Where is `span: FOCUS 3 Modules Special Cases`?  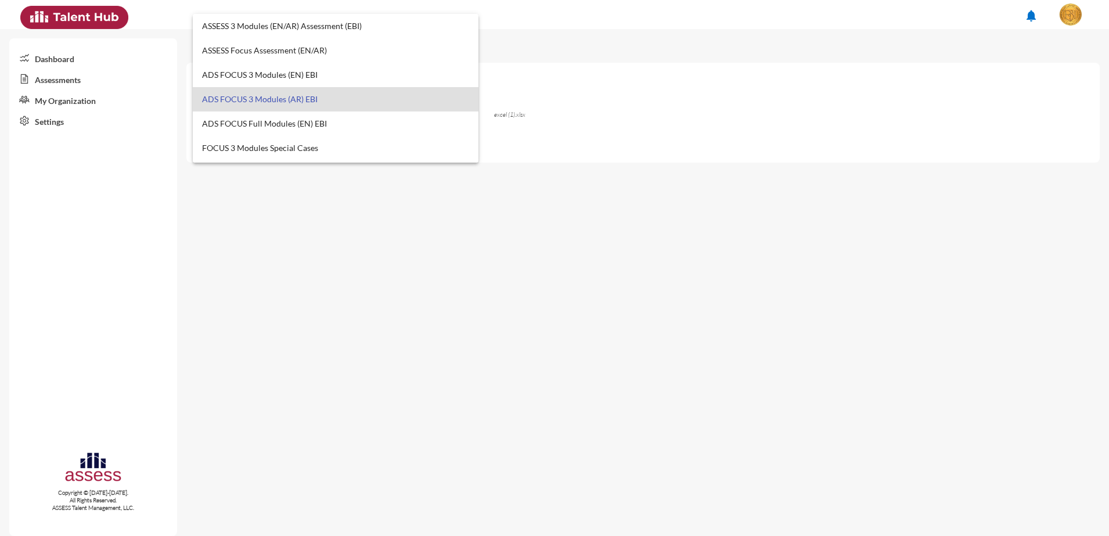 span: FOCUS 3 Modules Special Cases is located at coordinates (336, 148).